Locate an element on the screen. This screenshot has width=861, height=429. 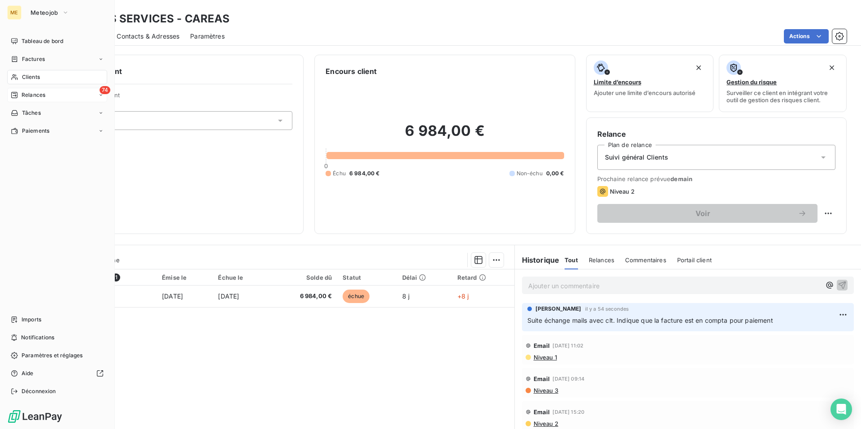
div: Délai is located at coordinates (424, 278).